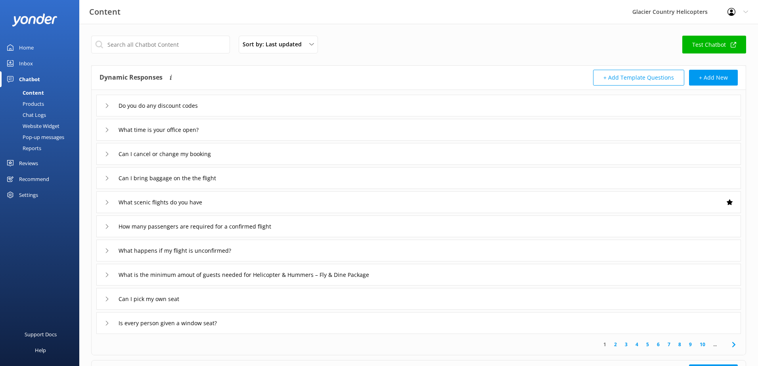  Describe the element at coordinates (615, 344) in the screenshot. I see `a: 2` at that location.